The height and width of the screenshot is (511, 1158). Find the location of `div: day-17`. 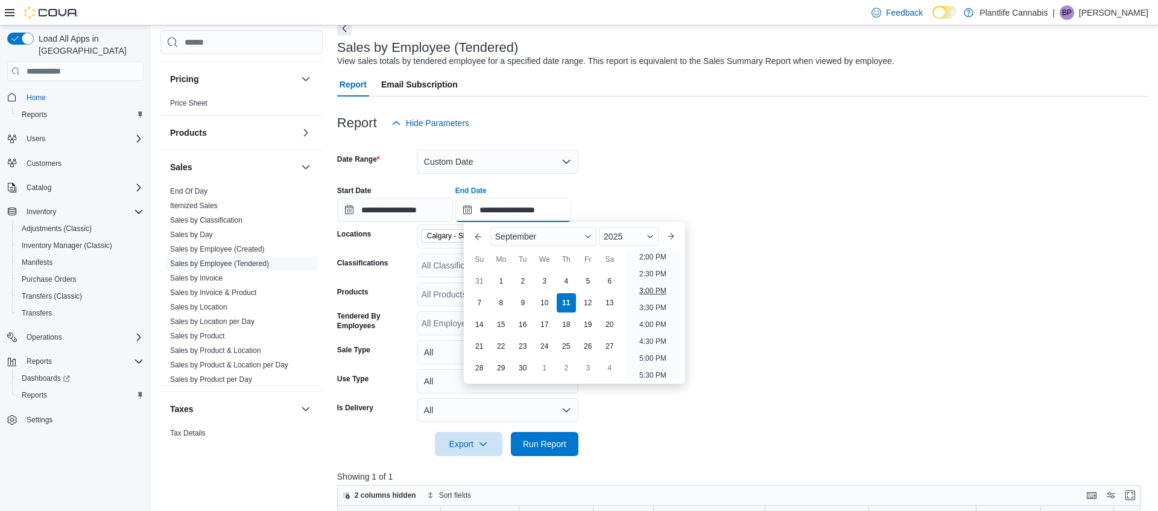

div: day-17 is located at coordinates (544, 324).